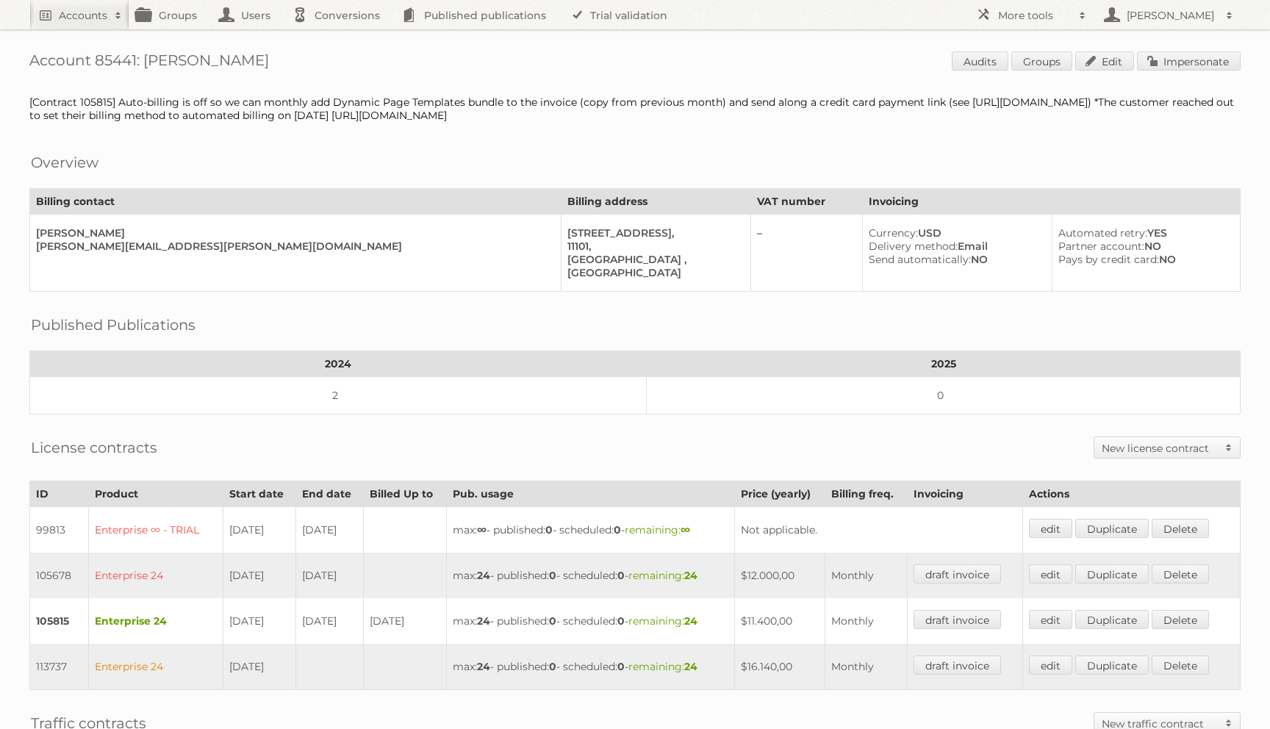 This screenshot has height=729, width=1270. I want to click on td: 99813, so click(60, 530).